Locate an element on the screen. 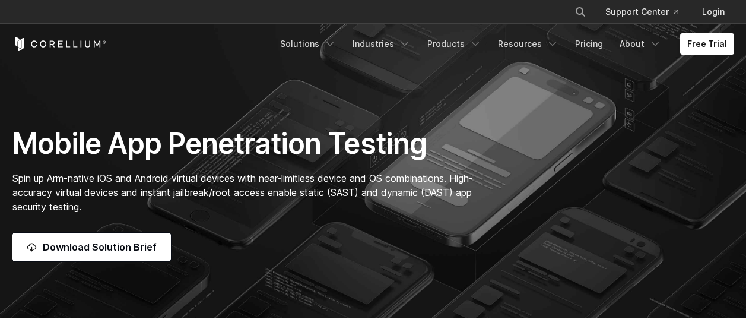  a: Free Trial is located at coordinates (707, 44).